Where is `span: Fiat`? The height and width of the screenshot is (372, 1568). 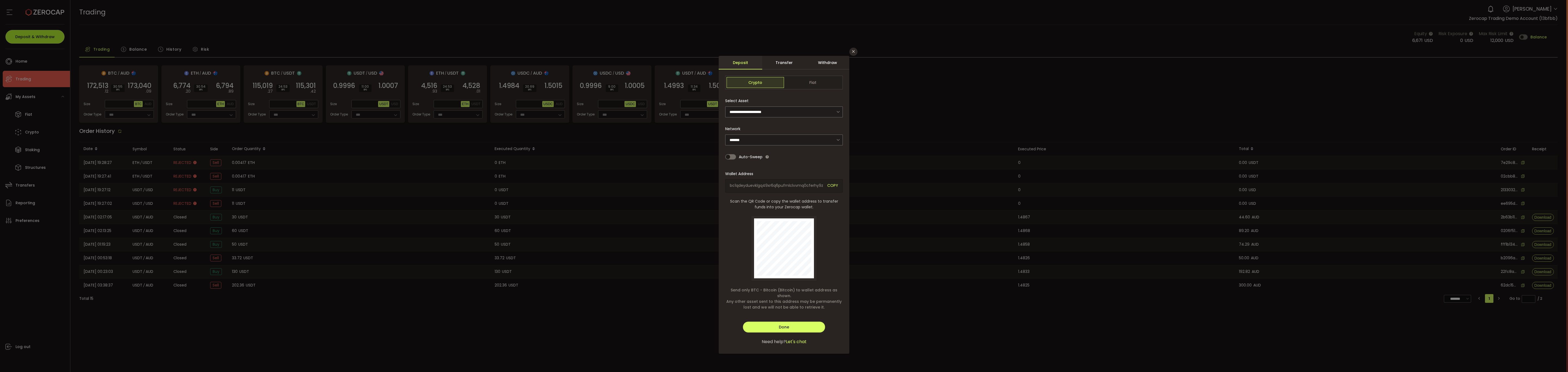
span: Fiat is located at coordinates (813, 82).